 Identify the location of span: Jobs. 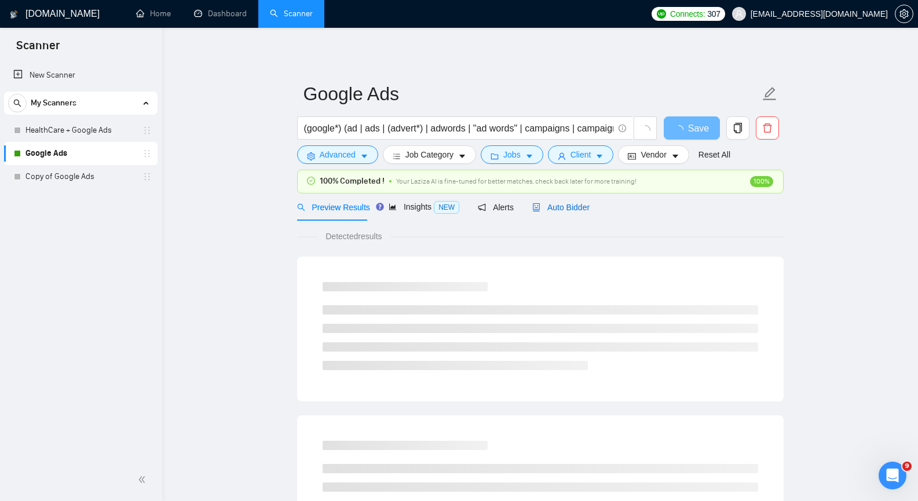
(512, 155).